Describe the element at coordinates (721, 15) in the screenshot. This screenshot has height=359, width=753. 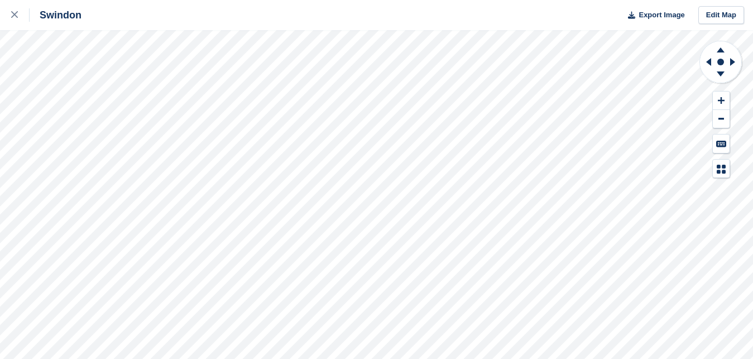
I see `a: Edit Map` at that location.